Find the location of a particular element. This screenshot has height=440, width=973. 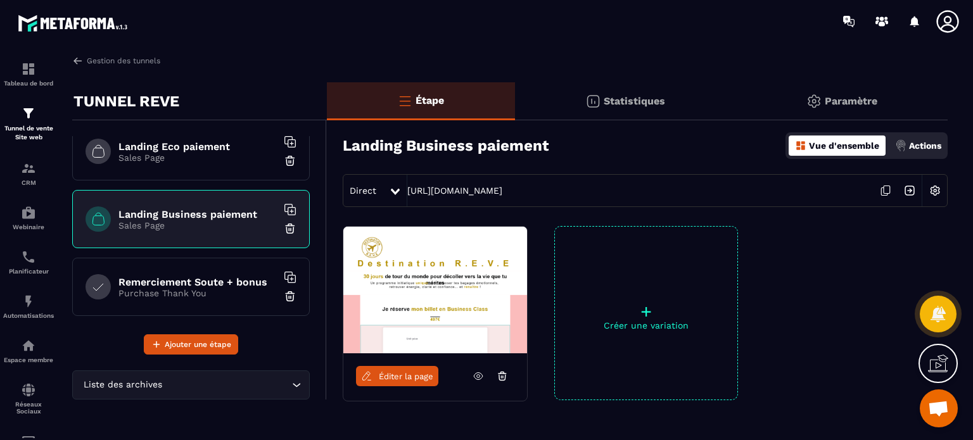

p: Actions is located at coordinates (925, 146).